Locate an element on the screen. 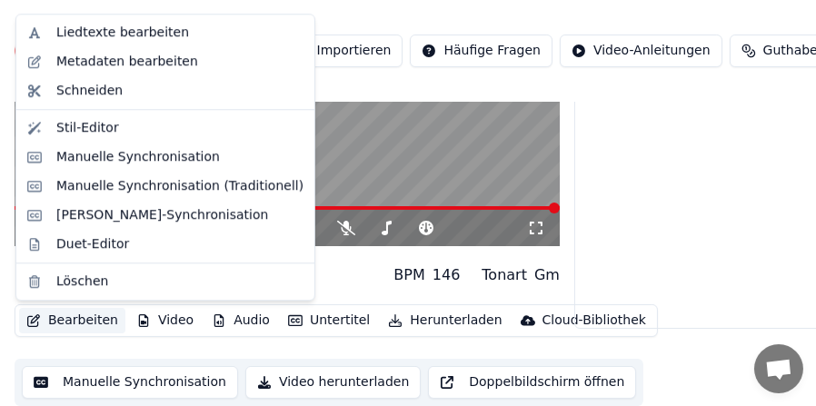  div: Manuelle Synchronisation (Traditionell) is located at coordinates (180, 186).